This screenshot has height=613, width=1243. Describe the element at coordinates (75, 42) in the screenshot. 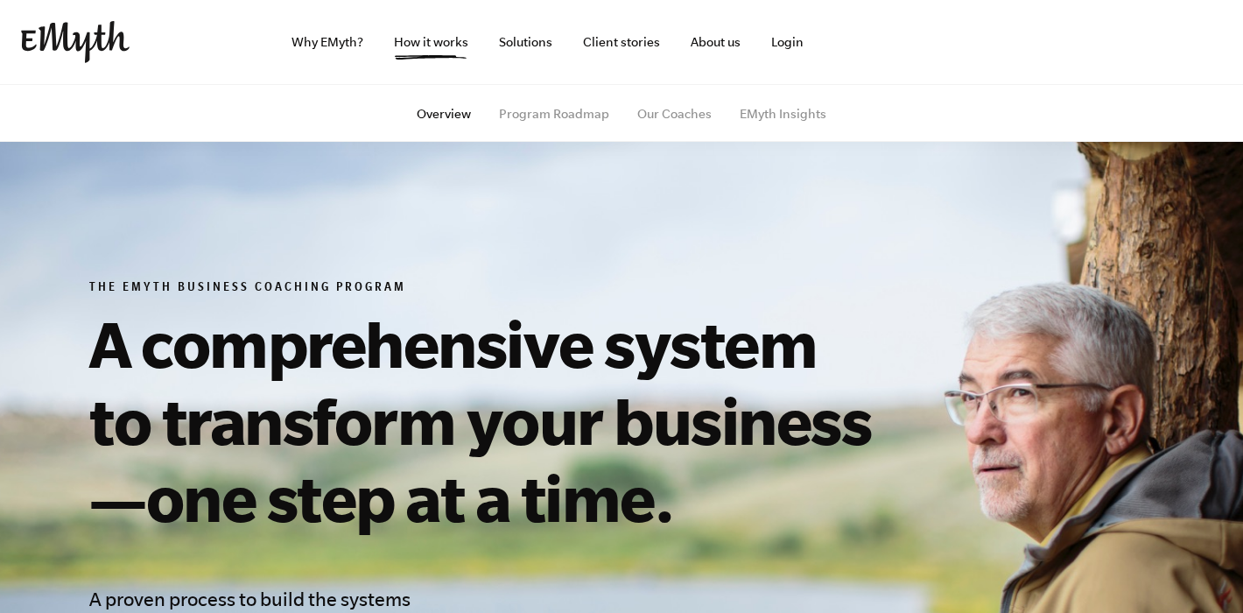

I see `img: EMyth` at that location.